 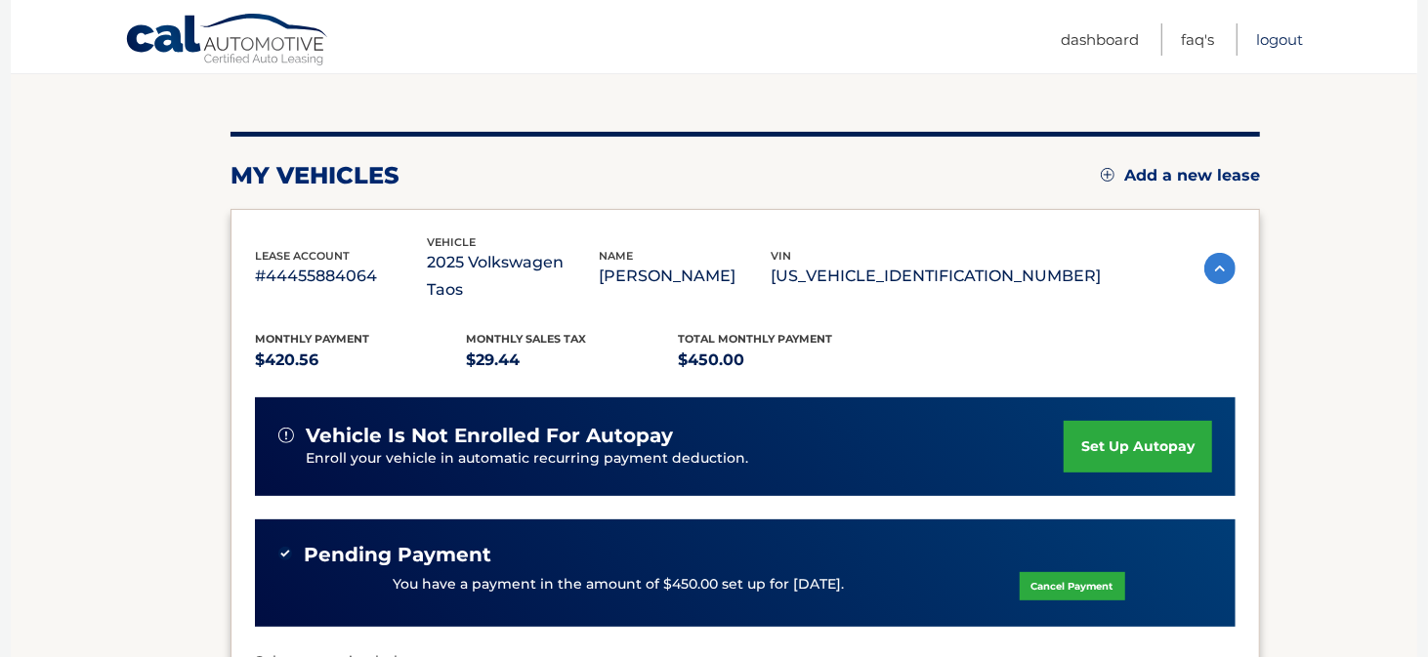 What do you see at coordinates (783, 360) in the screenshot?
I see `p: $450.00` at bounding box center [783, 360].